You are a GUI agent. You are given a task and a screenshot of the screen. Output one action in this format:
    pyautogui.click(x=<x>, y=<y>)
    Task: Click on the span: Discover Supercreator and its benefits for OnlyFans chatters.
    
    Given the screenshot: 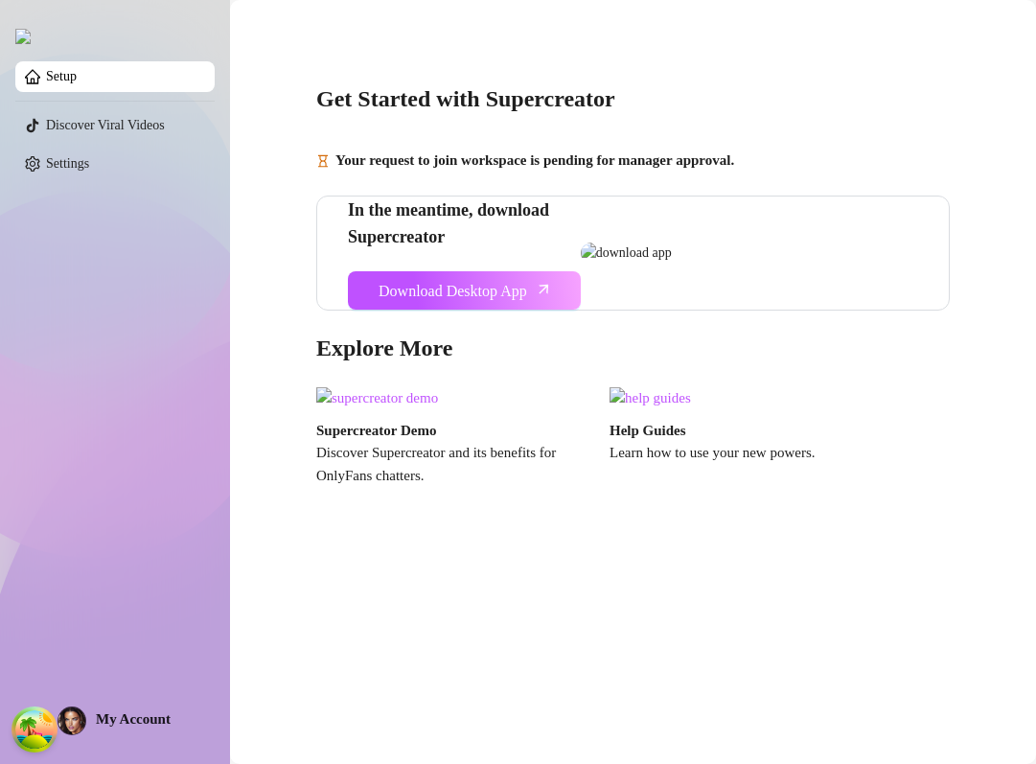 What is the action you would take?
    pyautogui.click(x=455, y=464)
    